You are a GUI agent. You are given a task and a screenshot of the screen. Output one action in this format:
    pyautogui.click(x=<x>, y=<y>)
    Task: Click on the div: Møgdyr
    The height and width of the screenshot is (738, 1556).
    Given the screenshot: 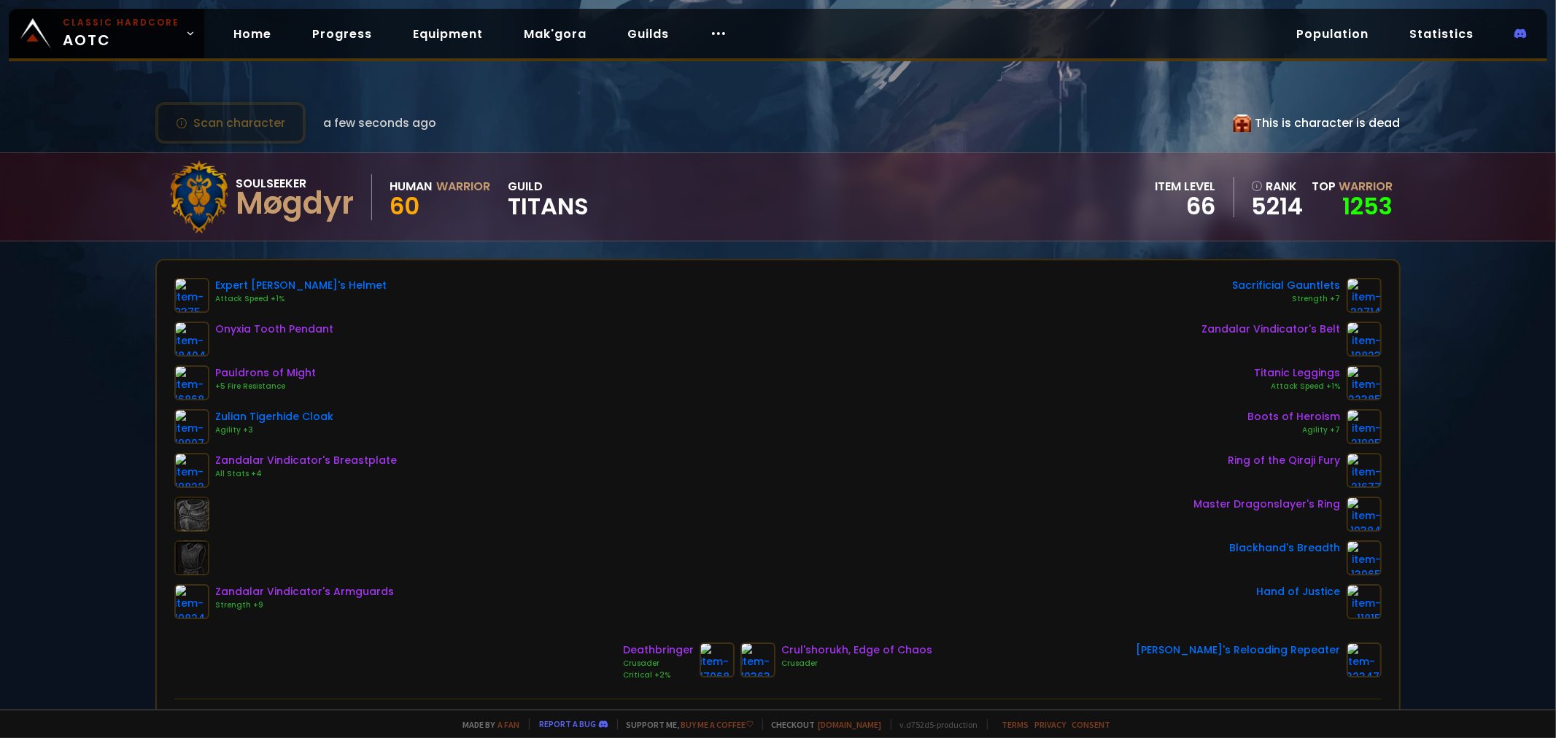 What is the action you would take?
    pyautogui.click(x=295, y=203)
    